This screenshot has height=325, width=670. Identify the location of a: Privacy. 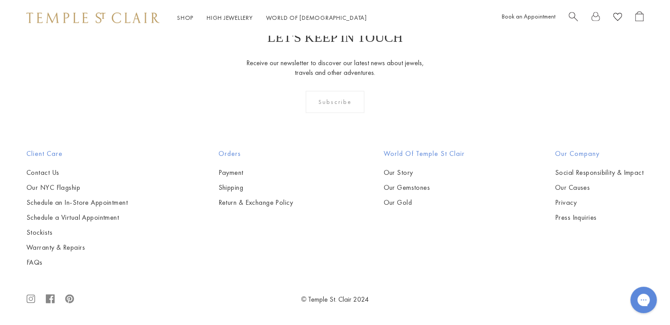
(599, 202).